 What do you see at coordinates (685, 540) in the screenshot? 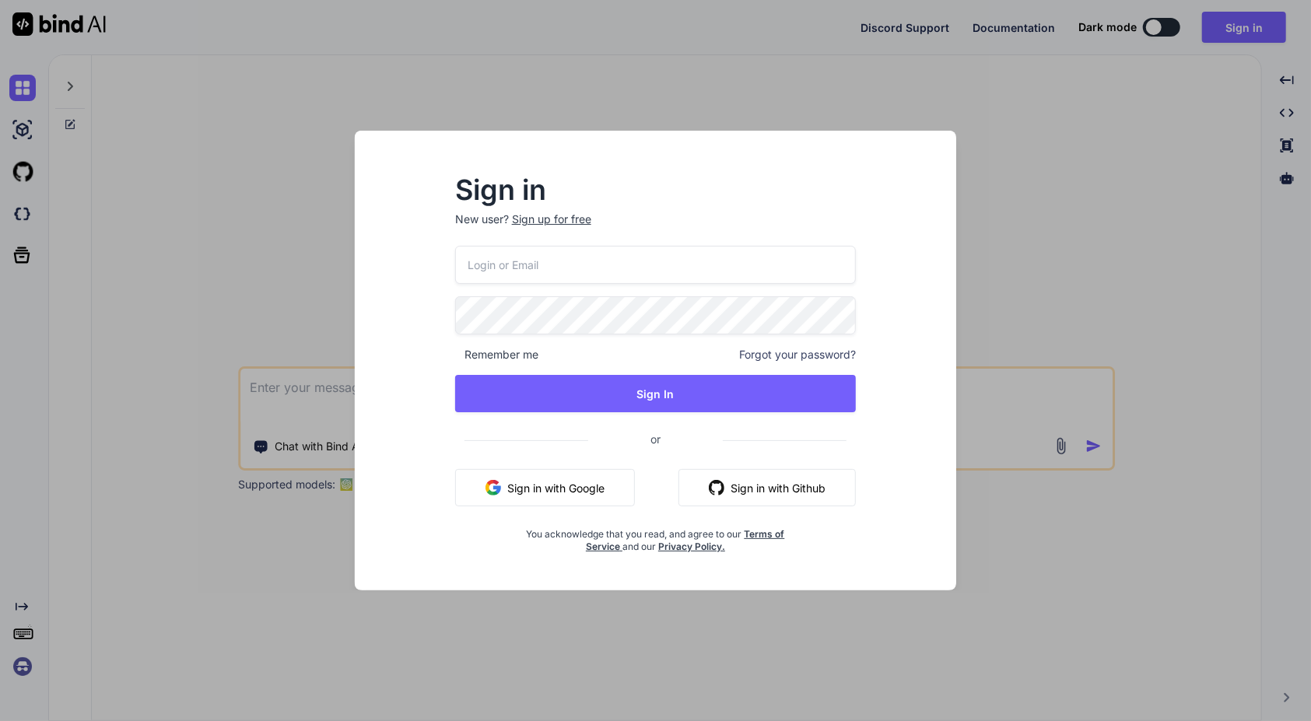
I see `a: Terms of Service` at bounding box center [685, 540].